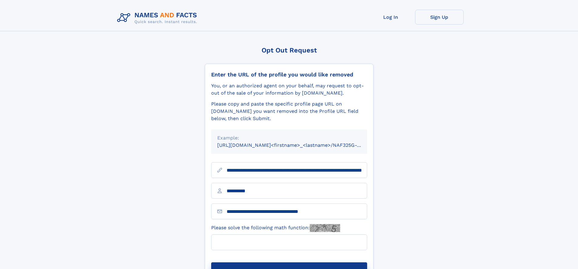 The height and width of the screenshot is (269, 578). Describe the element at coordinates (158, 18) in the screenshot. I see `img: Logo Names and Facts` at that location.